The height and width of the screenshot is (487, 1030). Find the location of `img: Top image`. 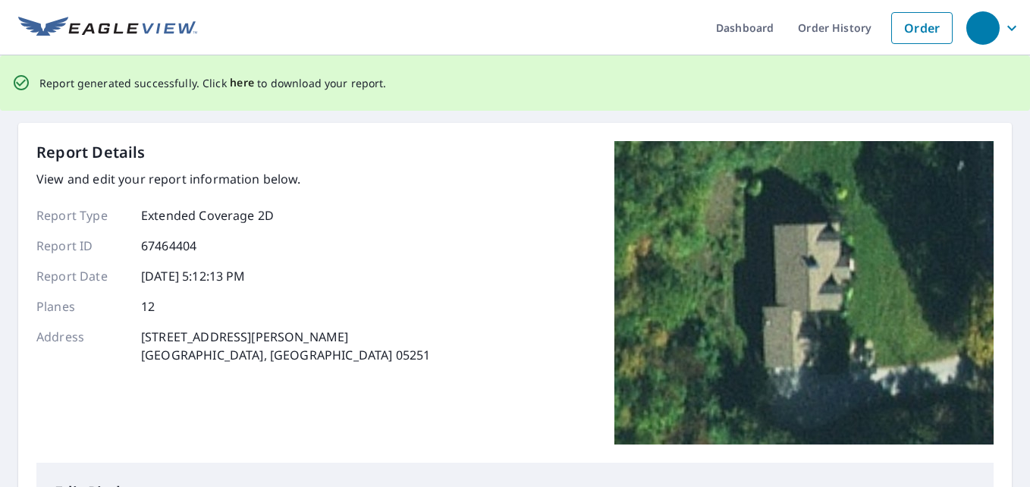

img: Top image is located at coordinates (804, 293).